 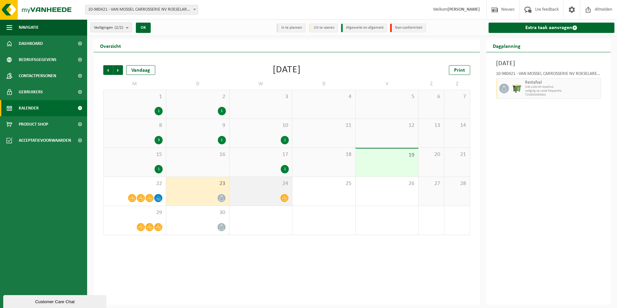 I want to click on span: 14, so click(x=457, y=126).